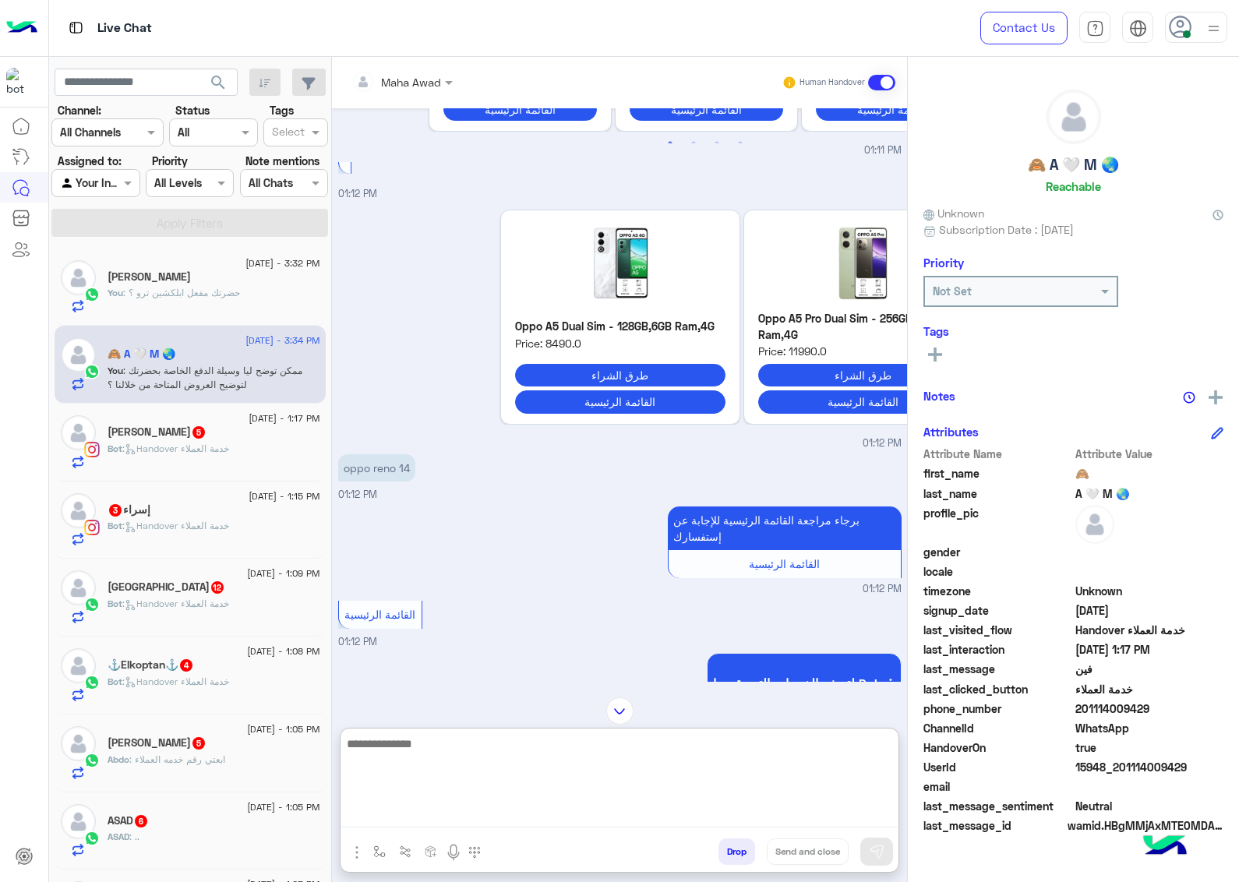 This screenshot has height=882, width=1239. Describe the element at coordinates (997, 728) in the screenshot. I see `span: ChannelId` at that location.